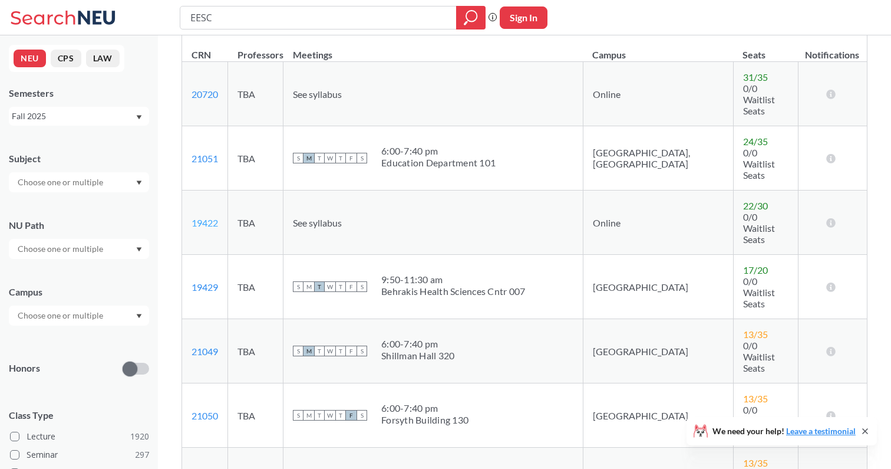  Describe the element at coordinates (201, 55) in the screenshot. I see `div: CRN` at that location.